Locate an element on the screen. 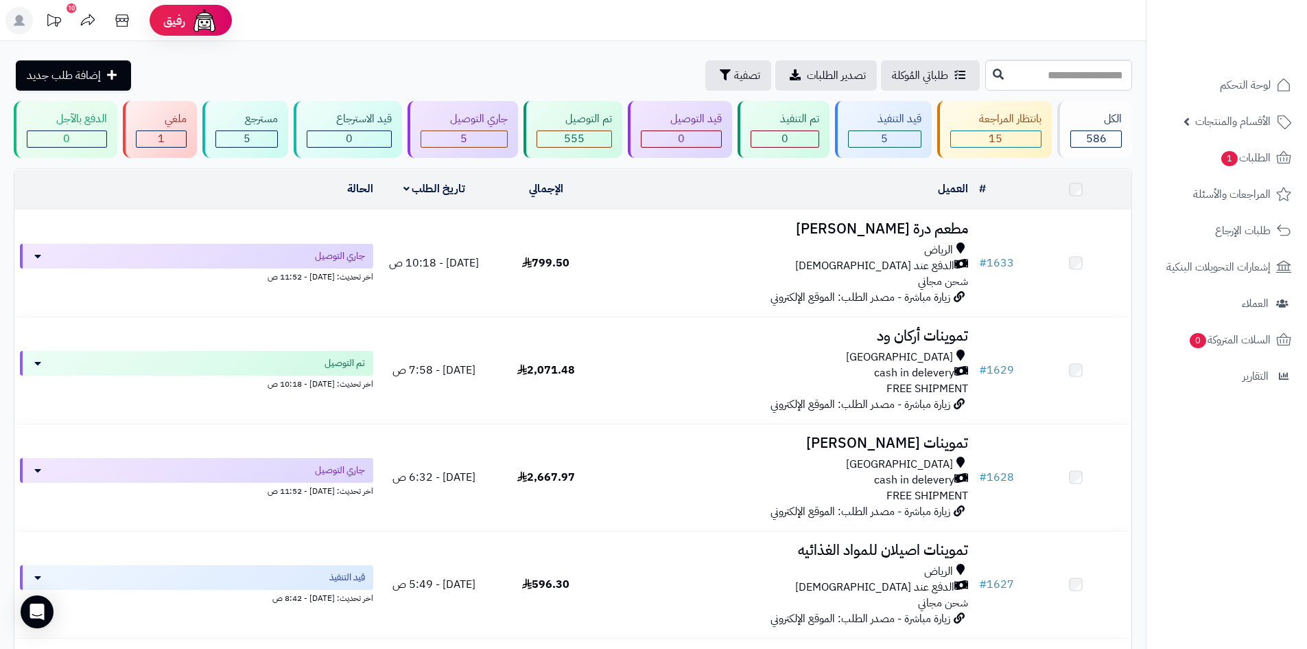 The height and width of the screenshot is (649, 1307). a: طلباتي المُوكلة is located at coordinates (931, 75).